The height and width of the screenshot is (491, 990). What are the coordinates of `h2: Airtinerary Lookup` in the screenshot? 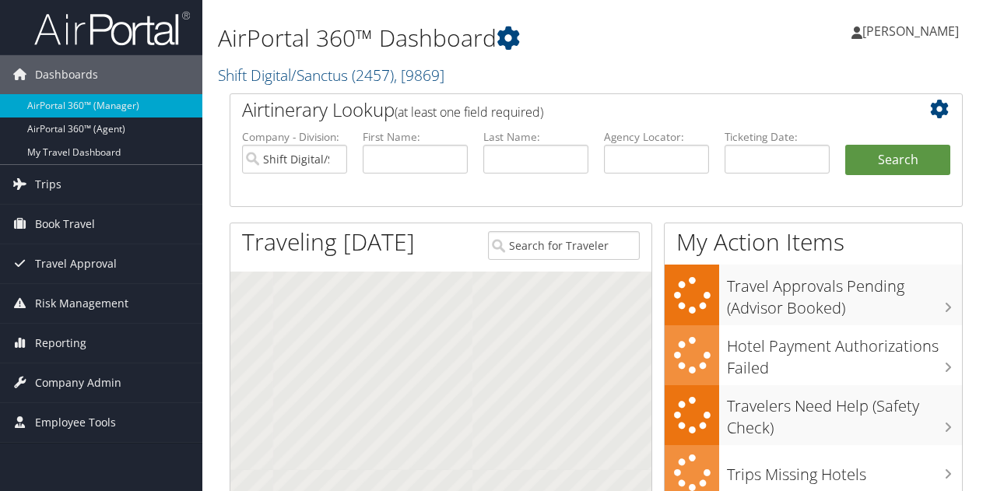 It's located at (566, 110).